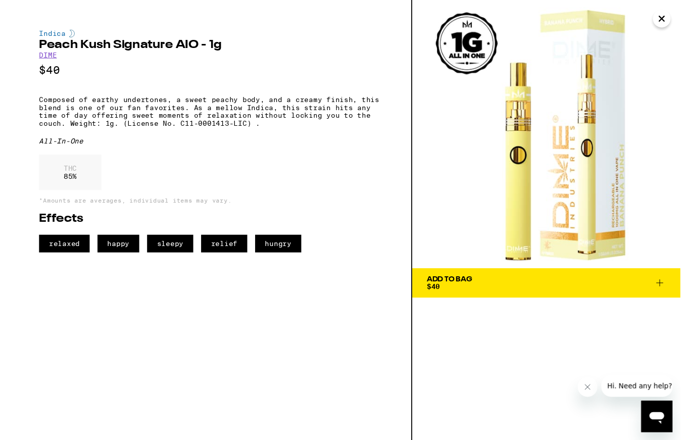  What do you see at coordinates (165, 250) in the screenshot?
I see `span: sleepy` at bounding box center [165, 250].